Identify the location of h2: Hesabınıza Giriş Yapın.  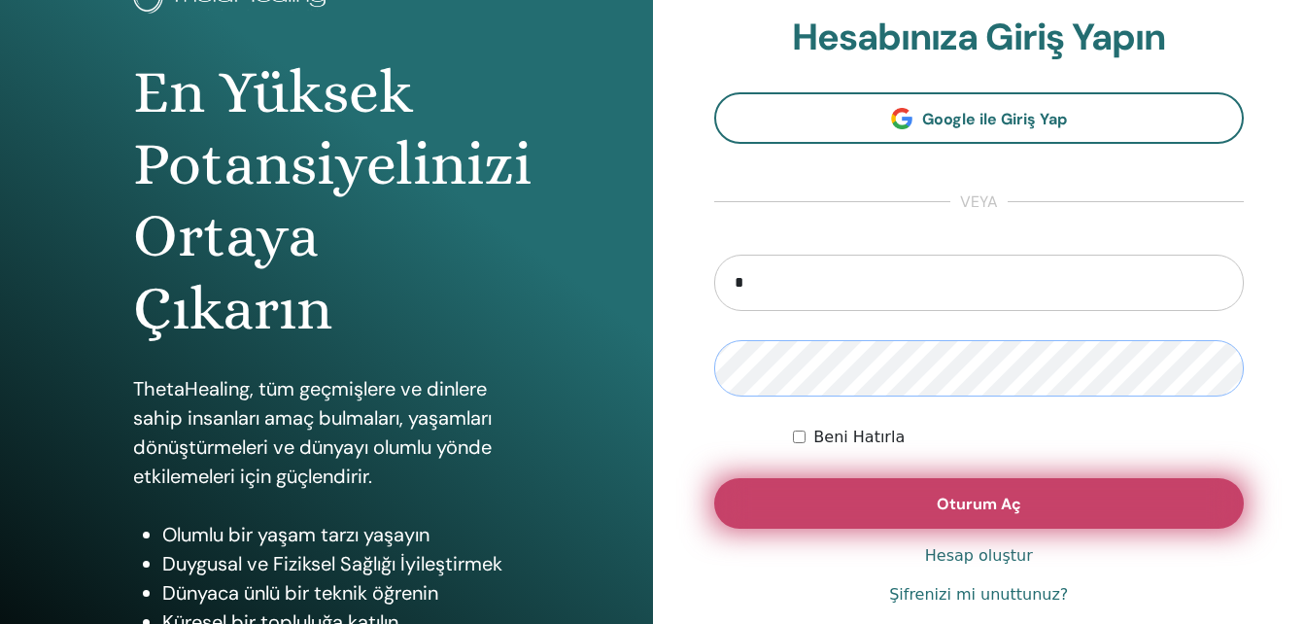
(979, 38).